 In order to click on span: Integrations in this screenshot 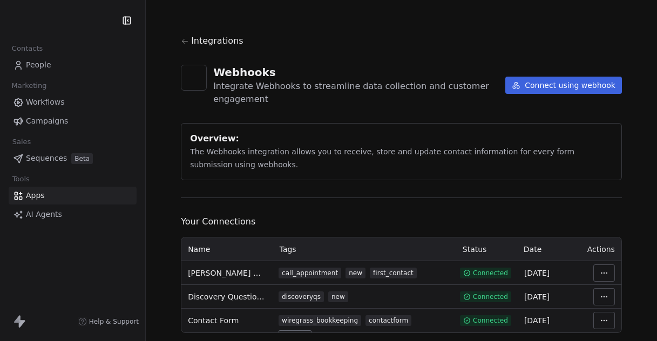, I will do `click(217, 41)`.